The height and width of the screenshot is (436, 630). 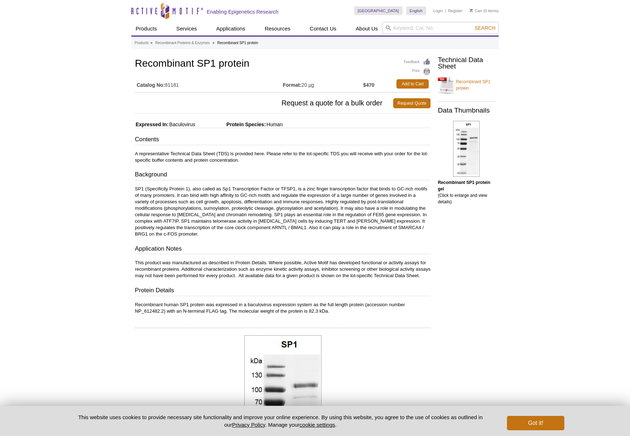 I want to click on a: Print, so click(x=417, y=72).